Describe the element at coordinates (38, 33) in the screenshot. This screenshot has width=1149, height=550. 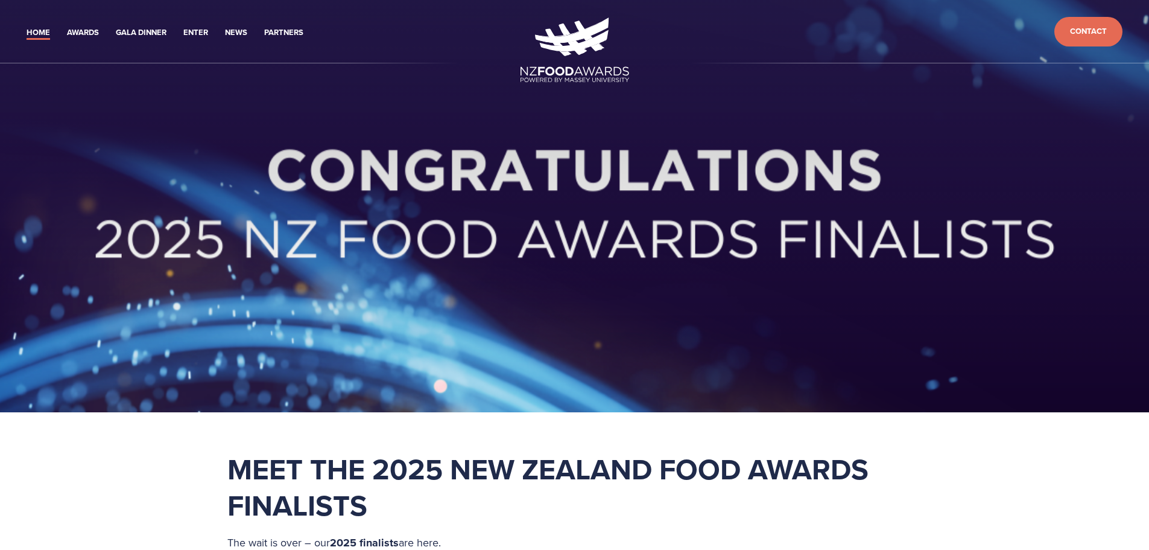
I see `a: Home` at that location.